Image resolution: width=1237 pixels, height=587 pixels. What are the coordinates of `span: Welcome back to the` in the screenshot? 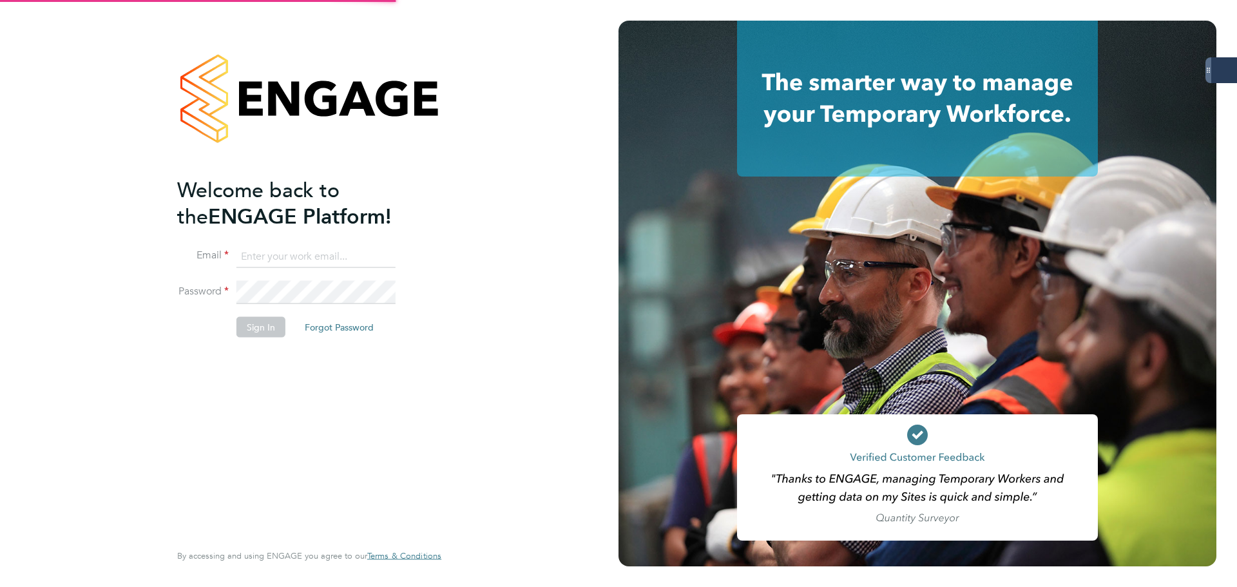 It's located at (258, 203).